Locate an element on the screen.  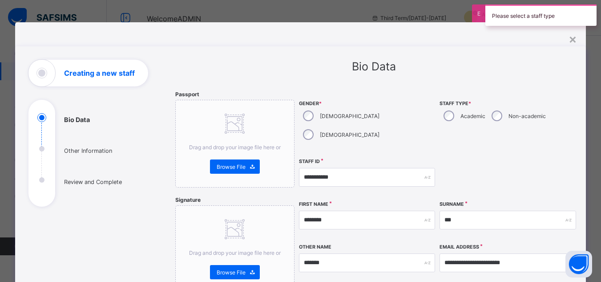
div: Drag and drop your image file here orBrowse File is located at coordinates (235, 143).